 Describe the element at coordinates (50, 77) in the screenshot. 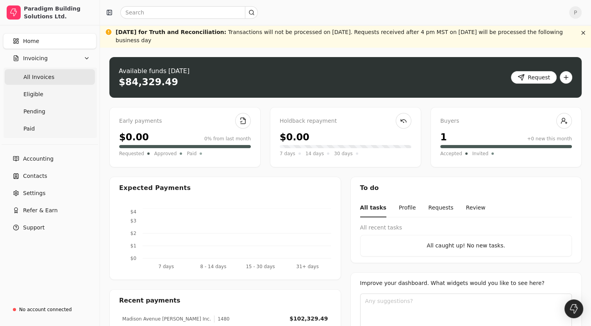

I see `a: All Invoices` at that location.